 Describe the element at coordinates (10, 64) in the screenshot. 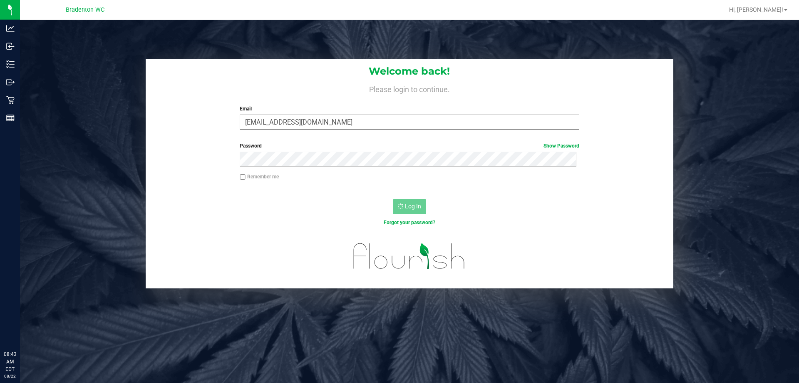

I see `inline-svg: Inventory` at that location.